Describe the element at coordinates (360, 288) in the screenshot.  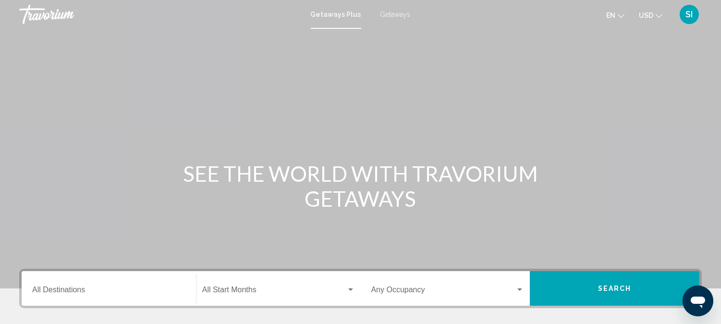
I see `div: Search widget` at that location.